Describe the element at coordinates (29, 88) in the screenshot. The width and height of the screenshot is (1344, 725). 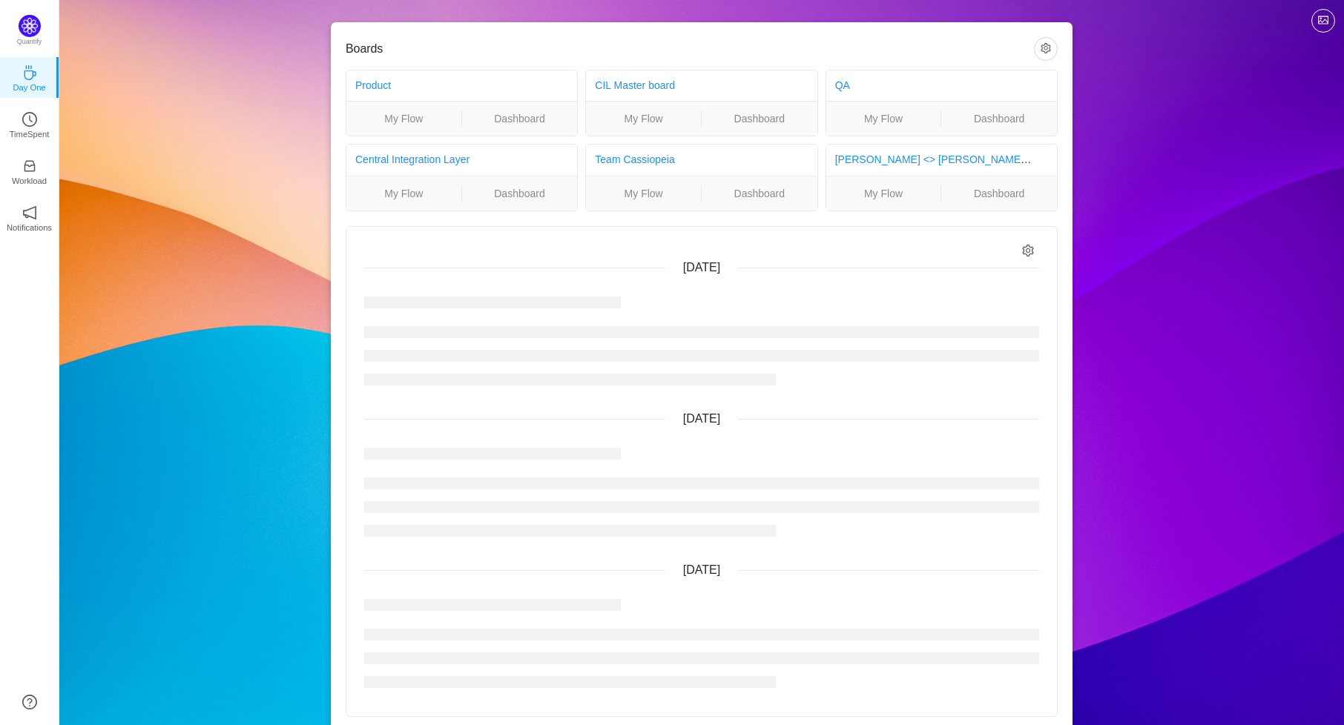
I see `p: Day One` at that location.